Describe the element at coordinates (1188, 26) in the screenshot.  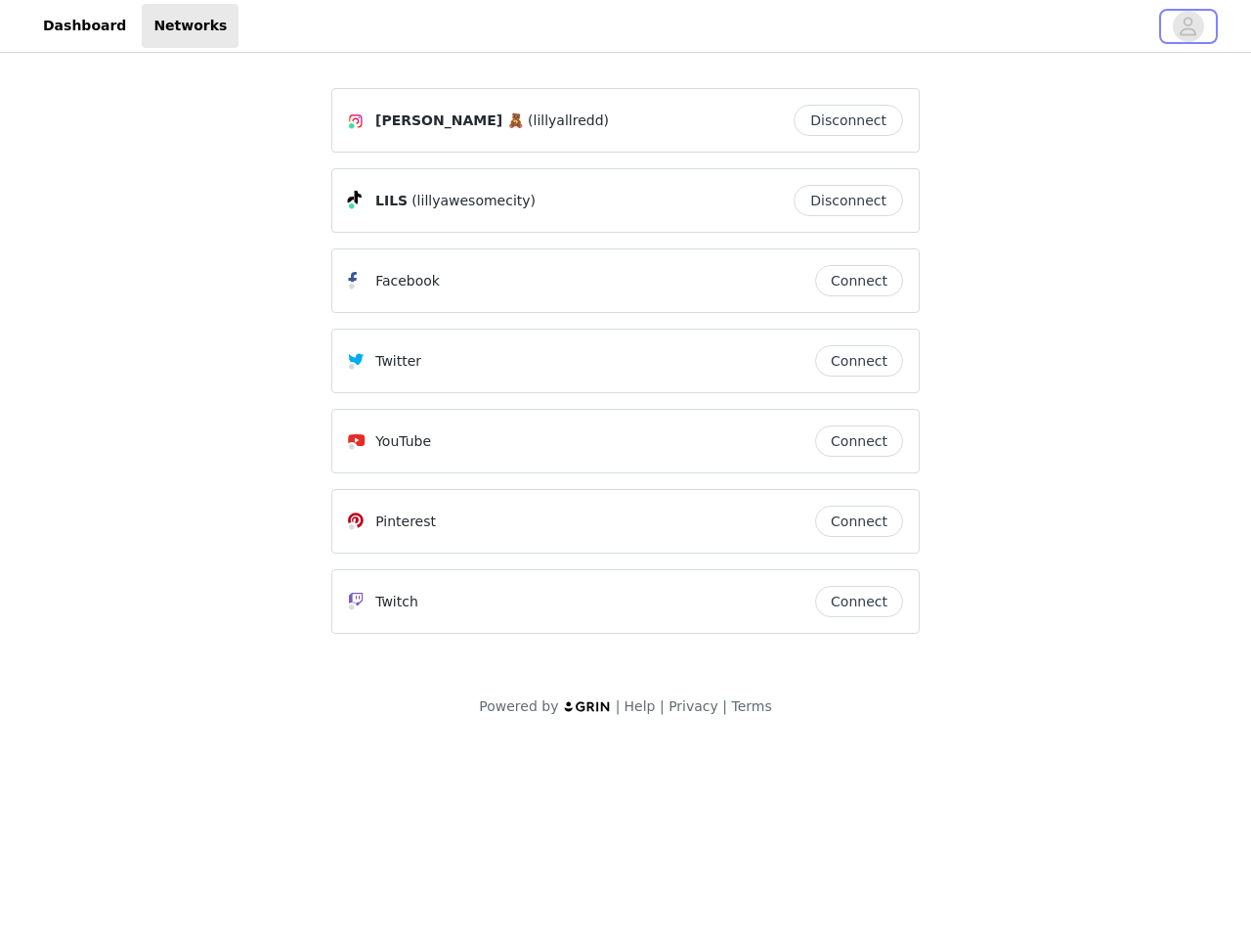
I see `div: avatar` at that location.